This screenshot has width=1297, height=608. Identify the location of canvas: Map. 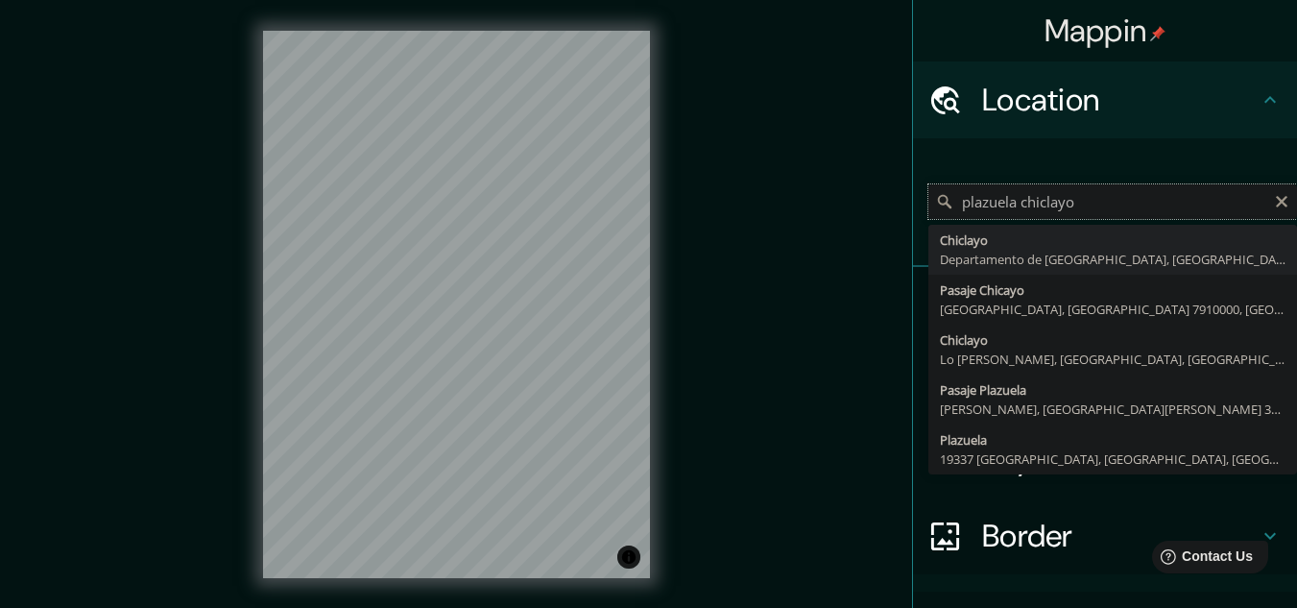
(456, 304).